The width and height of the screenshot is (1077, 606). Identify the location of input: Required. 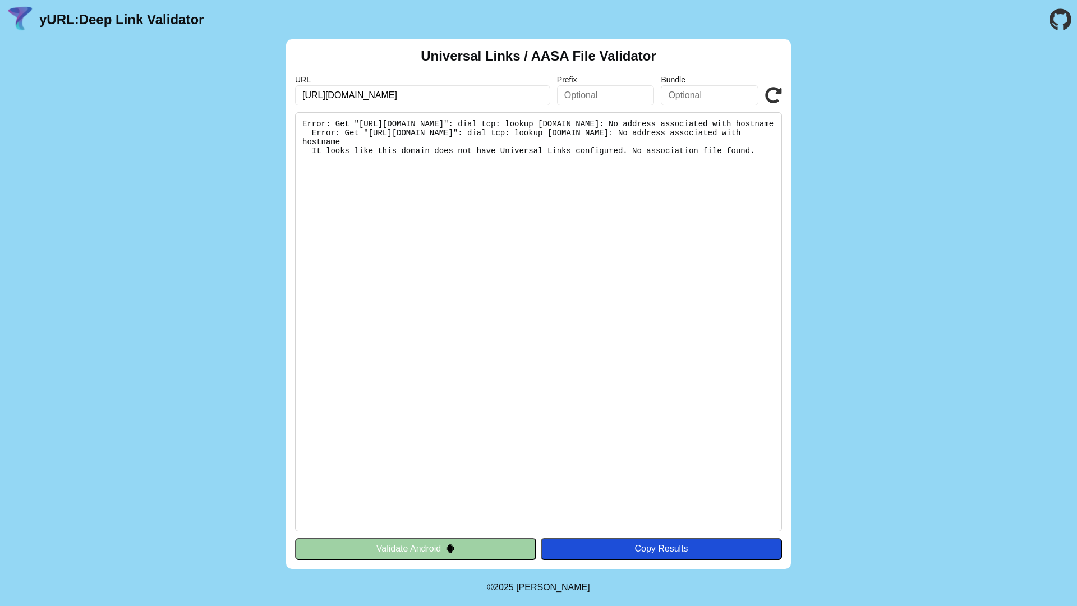
(422, 95).